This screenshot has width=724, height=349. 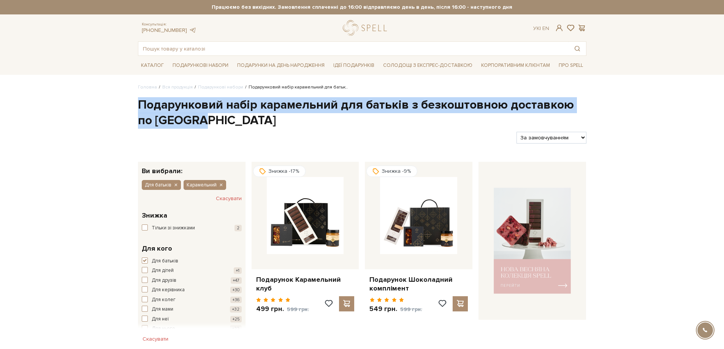 What do you see at coordinates (157, 249) in the screenshot?
I see `span: Для кого` at bounding box center [157, 249].